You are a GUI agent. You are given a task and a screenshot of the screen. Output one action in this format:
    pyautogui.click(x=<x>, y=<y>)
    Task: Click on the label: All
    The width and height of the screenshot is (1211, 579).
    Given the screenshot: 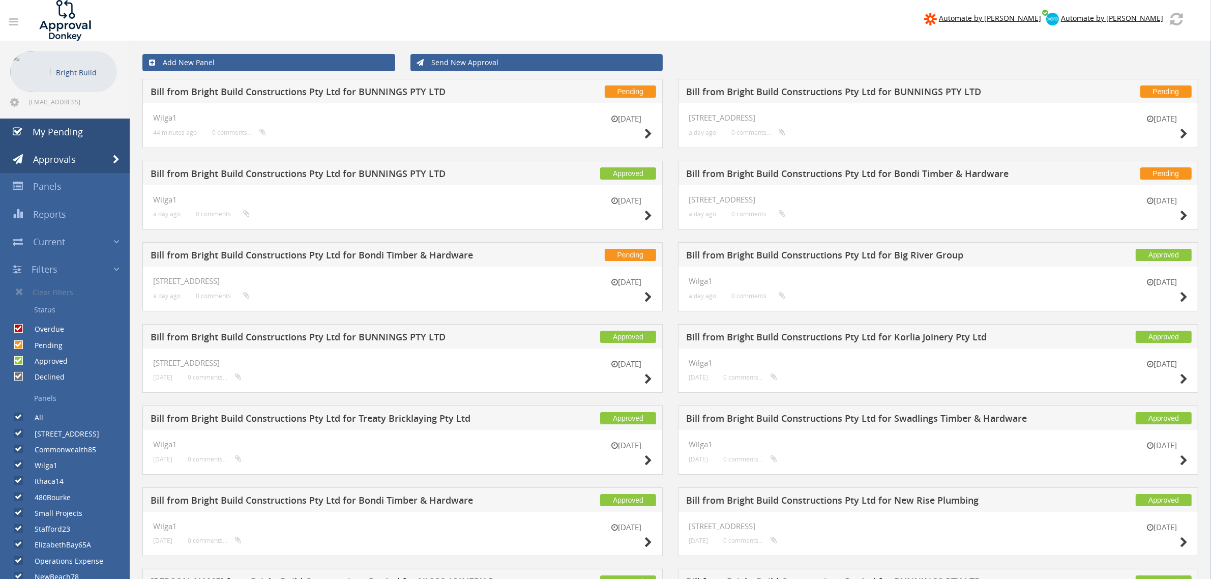 What is the action you would take?
    pyautogui.click(x=34, y=417)
    